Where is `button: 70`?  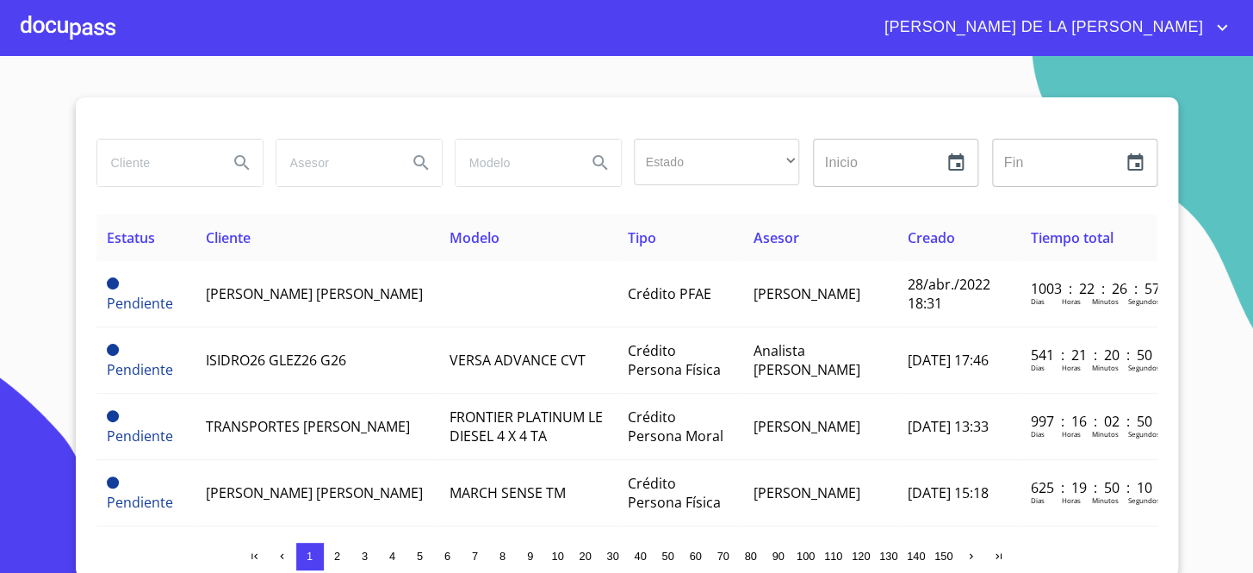
button: 70 is located at coordinates (723, 556).